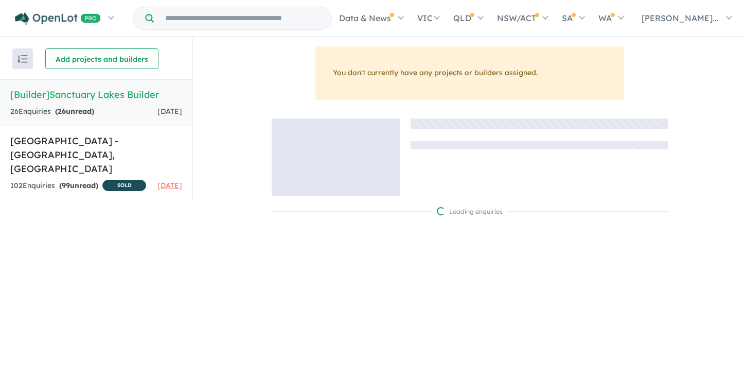  What do you see at coordinates (470, 211) in the screenshot?
I see `div: Loading enquiries` at bounding box center [470, 211].